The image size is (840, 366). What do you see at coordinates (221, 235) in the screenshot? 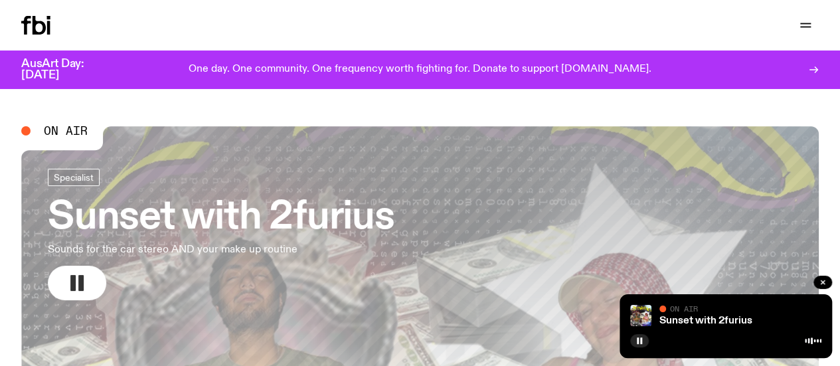
I see `a: Sunset with 2furiusSounds for the car stereo AND your make up routine` at bounding box center [221, 235].